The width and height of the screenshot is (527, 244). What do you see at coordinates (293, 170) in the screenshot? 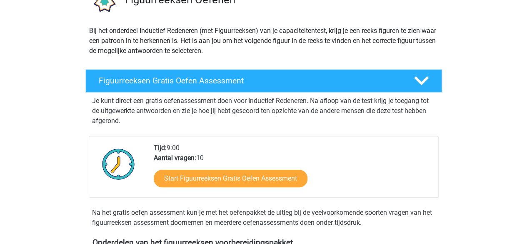
I see `div: 9:00 10` at bounding box center [293, 170].